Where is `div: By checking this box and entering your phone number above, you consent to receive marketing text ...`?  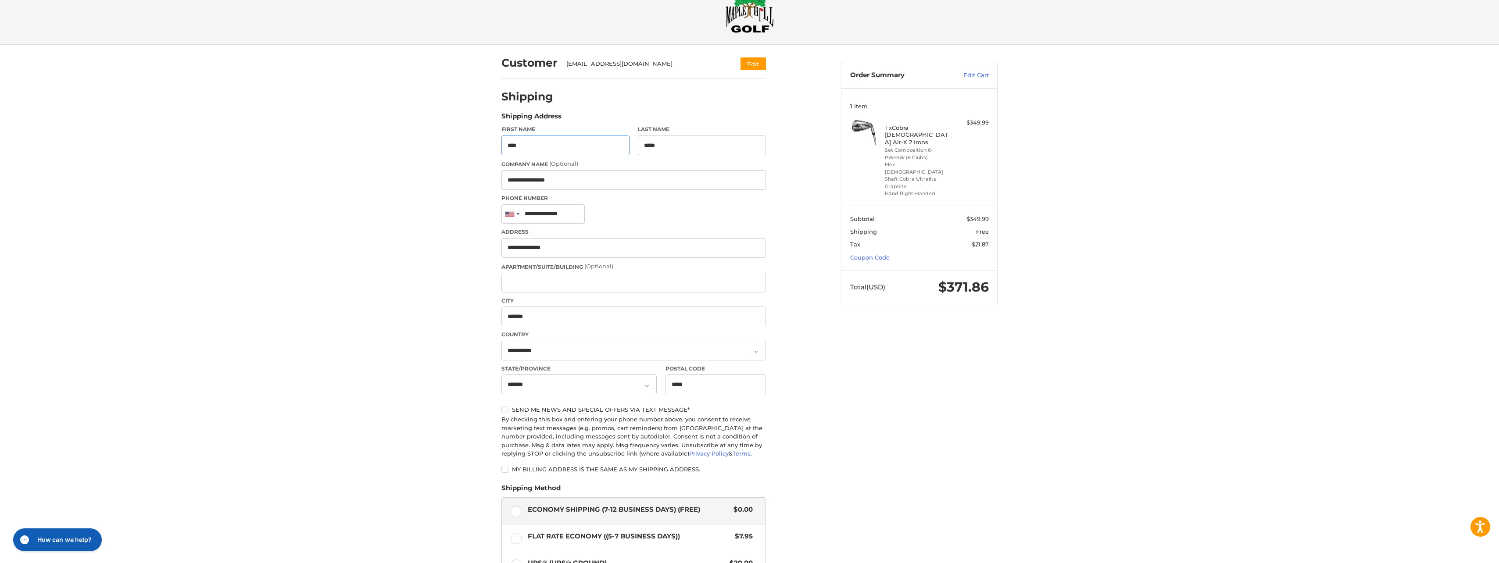
div: By checking this box and entering your phone number above, you consent to receive marketing text ... is located at coordinates (633, 437).